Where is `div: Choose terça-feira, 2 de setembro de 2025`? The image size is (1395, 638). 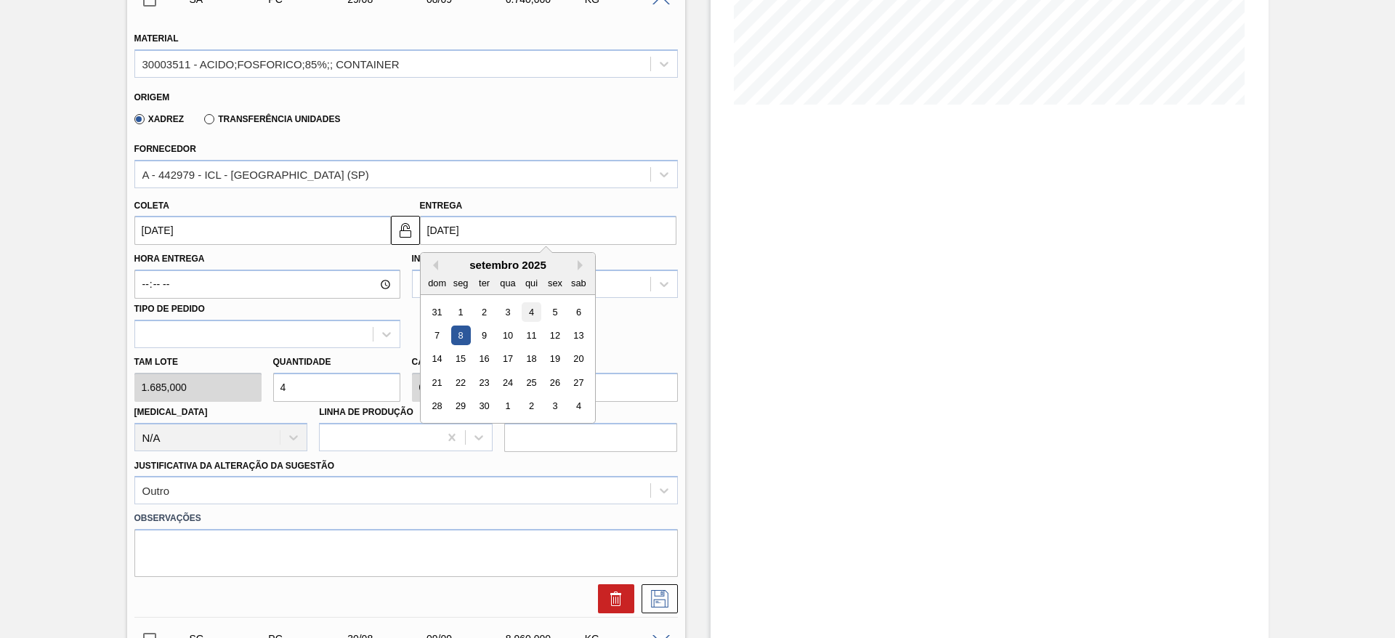 div: Choose terça-feira, 2 de setembro de 2025 is located at coordinates (483, 312).